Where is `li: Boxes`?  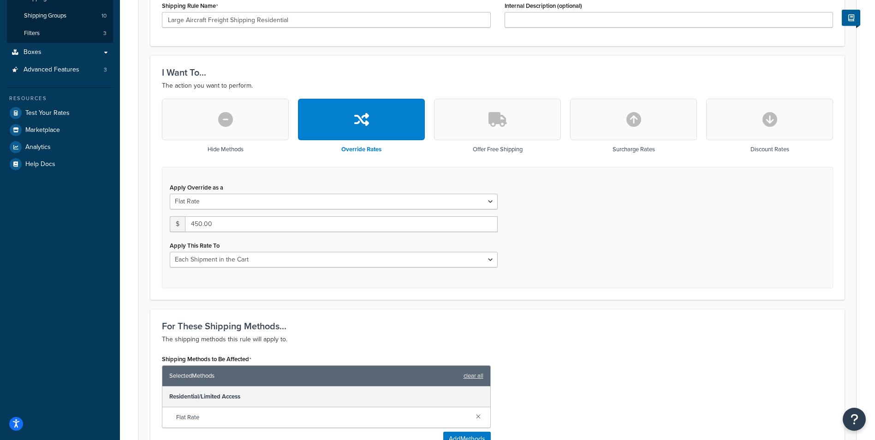 li: Boxes is located at coordinates (60, 52).